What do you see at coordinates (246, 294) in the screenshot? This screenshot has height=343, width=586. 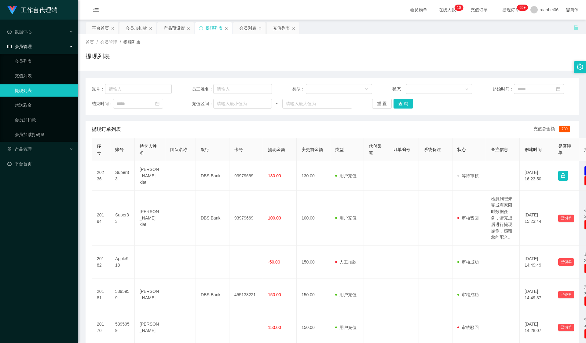 I see `td: 455138221` at bounding box center [246, 294].